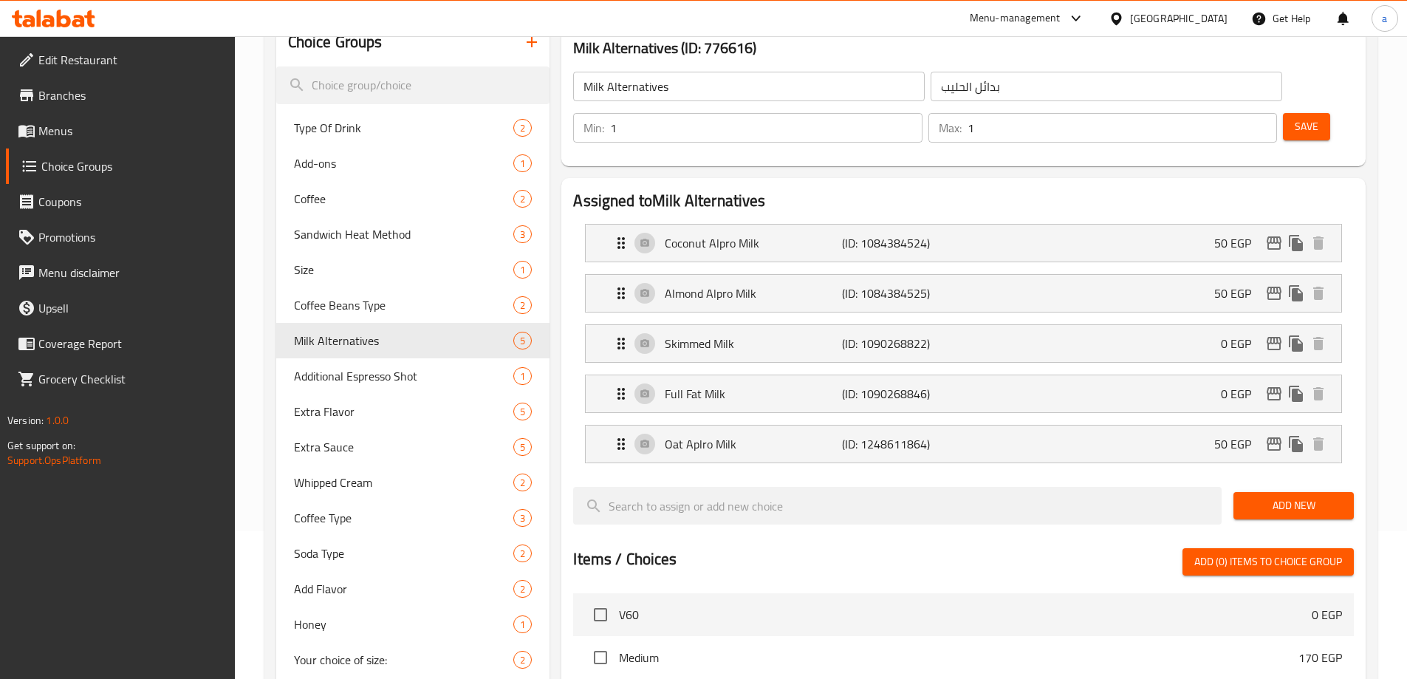 This screenshot has width=1407, height=679. Describe the element at coordinates (404, 341) in the screenshot. I see `span: Milk Alternatives` at that location.